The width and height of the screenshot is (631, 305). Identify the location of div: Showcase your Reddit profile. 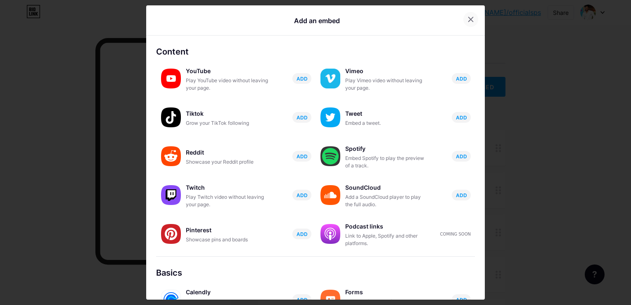
(227, 162).